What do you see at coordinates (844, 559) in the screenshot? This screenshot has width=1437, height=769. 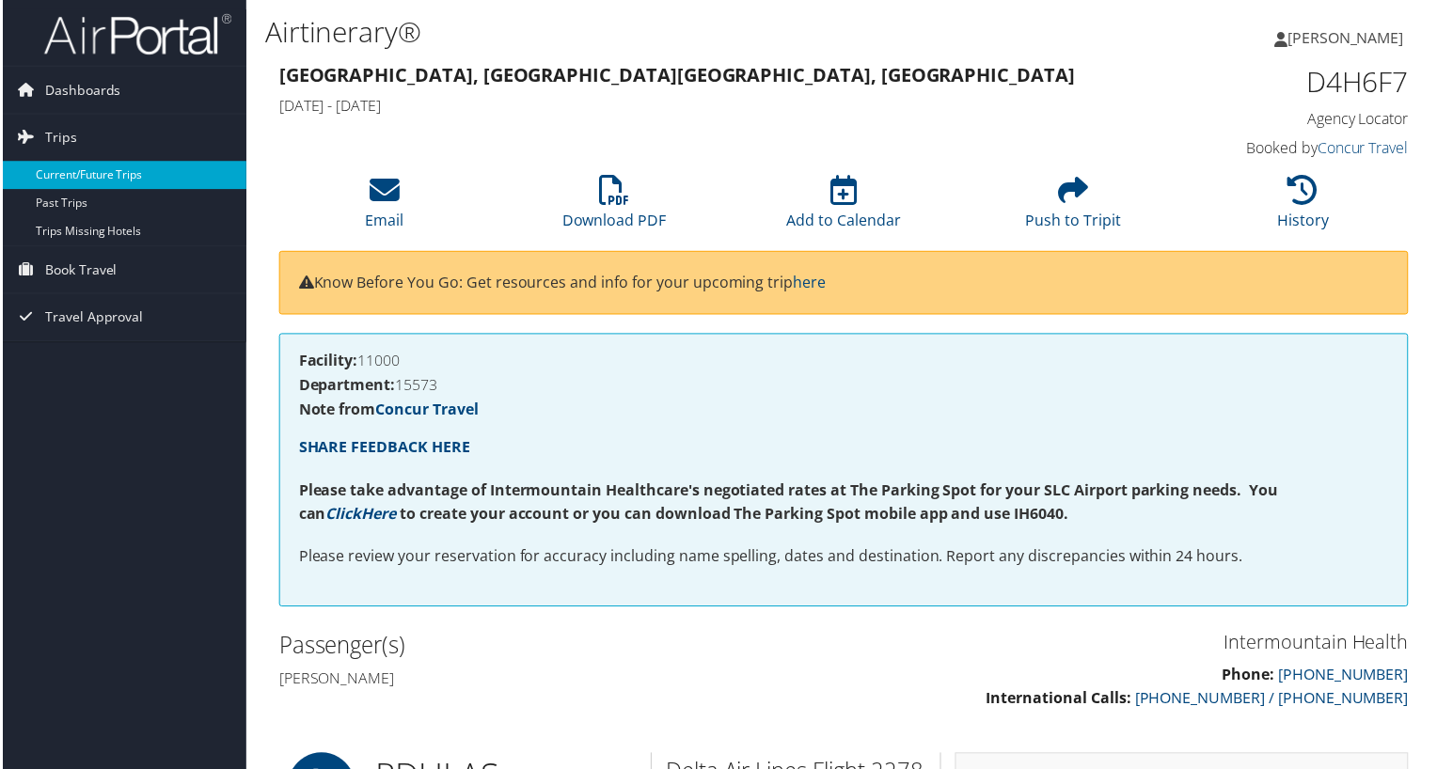 I see `p: Please review your reservation for accuracy including name spelling, dates and destination. Repor...` at bounding box center [844, 559].